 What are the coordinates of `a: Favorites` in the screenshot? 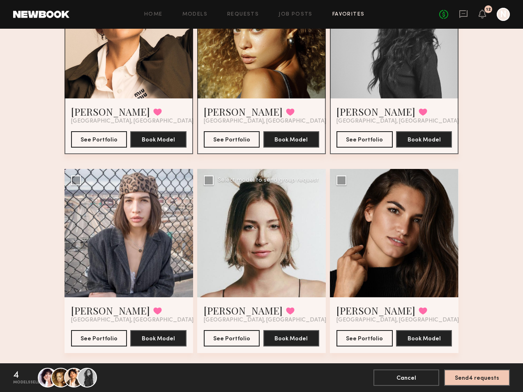 It's located at (348, 14).